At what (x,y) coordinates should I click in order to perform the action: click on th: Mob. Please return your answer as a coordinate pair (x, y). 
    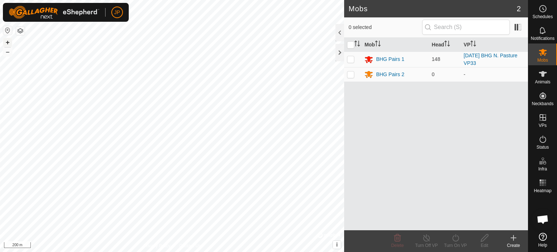
    Looking at the image, I should click on (395, 45).